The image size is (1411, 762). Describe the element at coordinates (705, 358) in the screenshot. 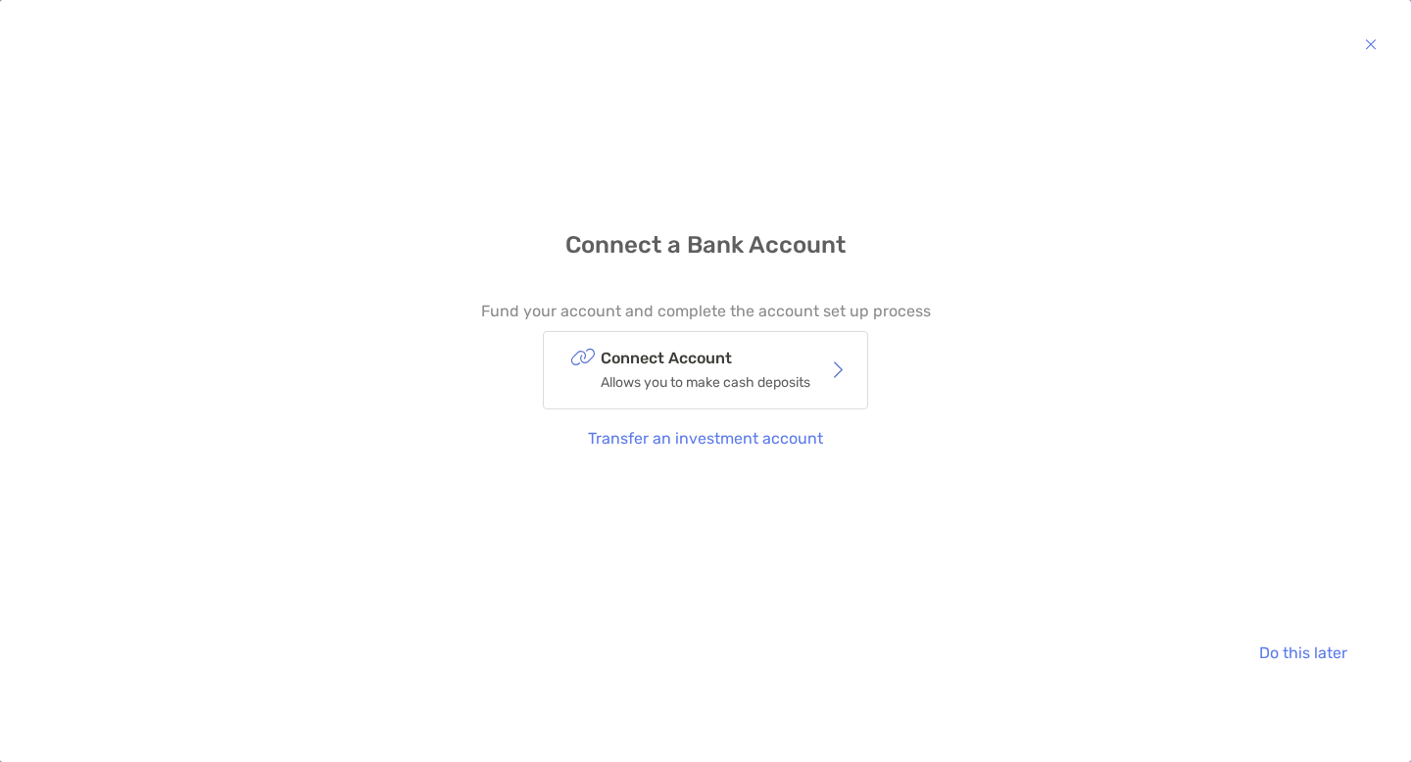

I see `p: Connect Account` at that location.